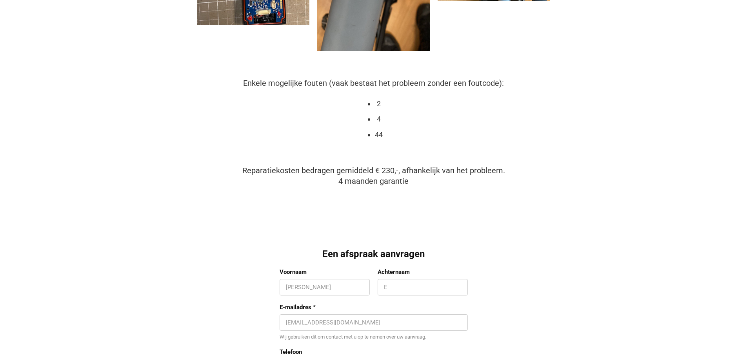 The height and width of the screenshot is (357, 747). What do you see at coordinates (374, 352) in the screenshot?
I see `label: Telefoon` at bounding box center [374, 352].